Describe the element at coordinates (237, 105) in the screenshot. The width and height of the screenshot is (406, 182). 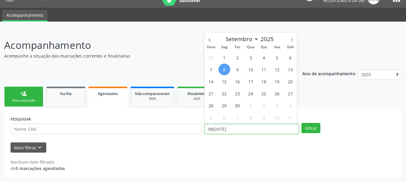
I see `span: Setembro 30, 2025` at that location.